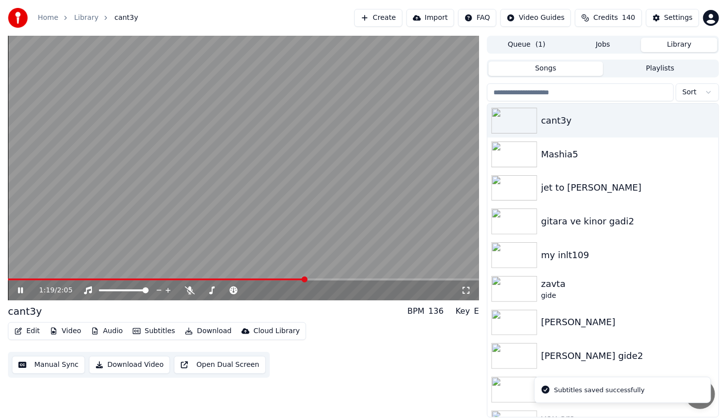 Image resolution: width=727 pixels, height=419 pixels. Describe the element at coordinates (477, 312) in the screenshot. I see `div: E` at that location.